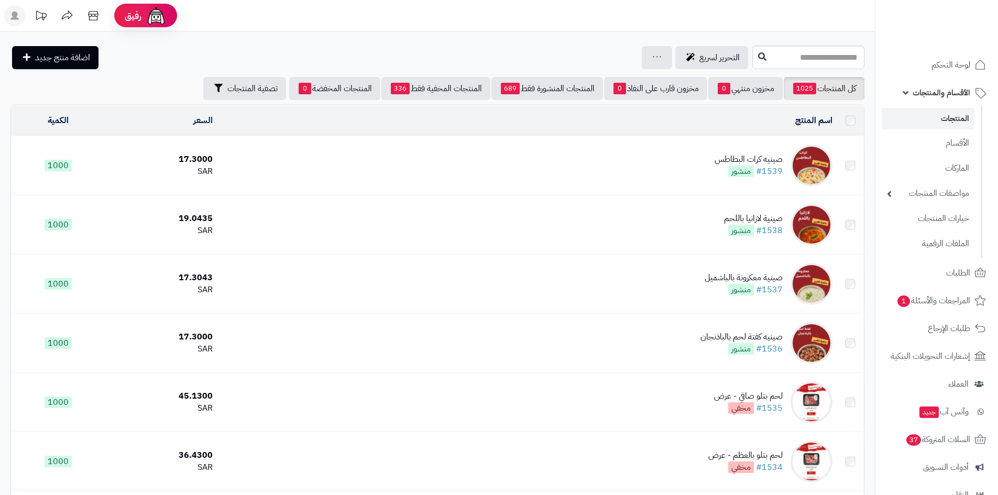  What do you see at coordinates (937, 467) in the screenshot?
I see `a: أدوات التسويق` at bounding box center [937, 467].